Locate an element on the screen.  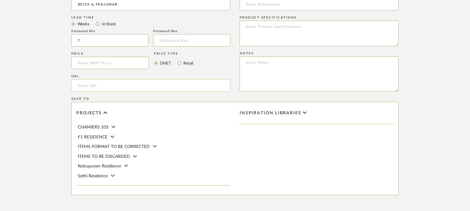
mat-radio-group: Select item type is located at coordinates (151, 24).